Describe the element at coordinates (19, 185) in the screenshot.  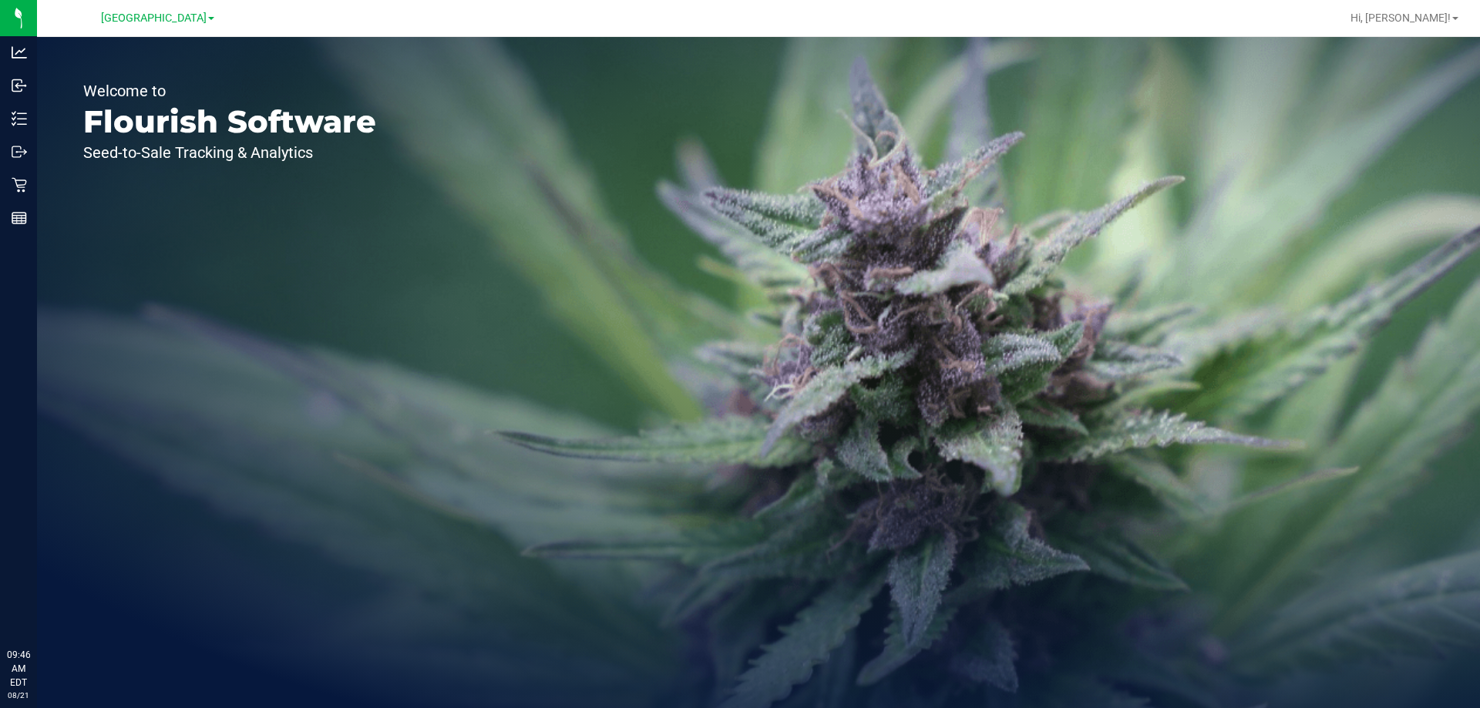
I see `inline-svg: Retail` at that location.